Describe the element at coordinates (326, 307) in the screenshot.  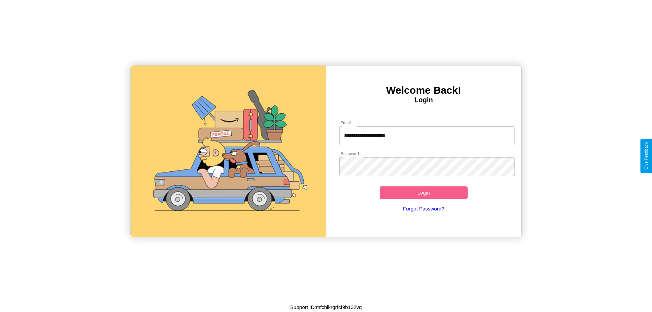
I see `p: Support ID: mfchikrgrfcf9b132vq` at that location.